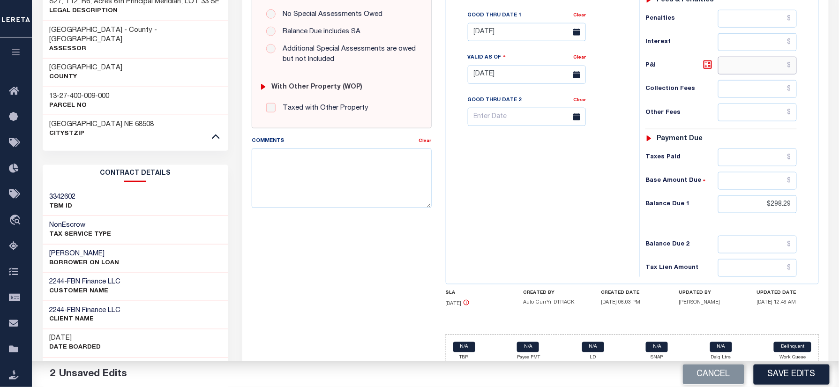 The width and height of the screenshot is (839, 387). I want to click on button: Save Edits, so click(792, 374).